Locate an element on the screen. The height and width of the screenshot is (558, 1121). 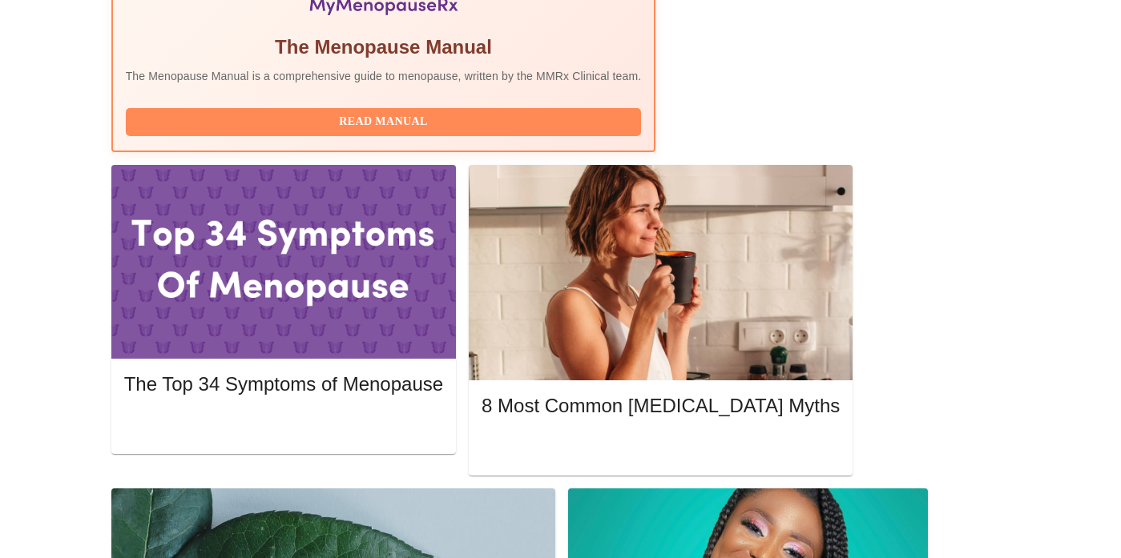
a: Read Manual is located at coordinates (385, 120).